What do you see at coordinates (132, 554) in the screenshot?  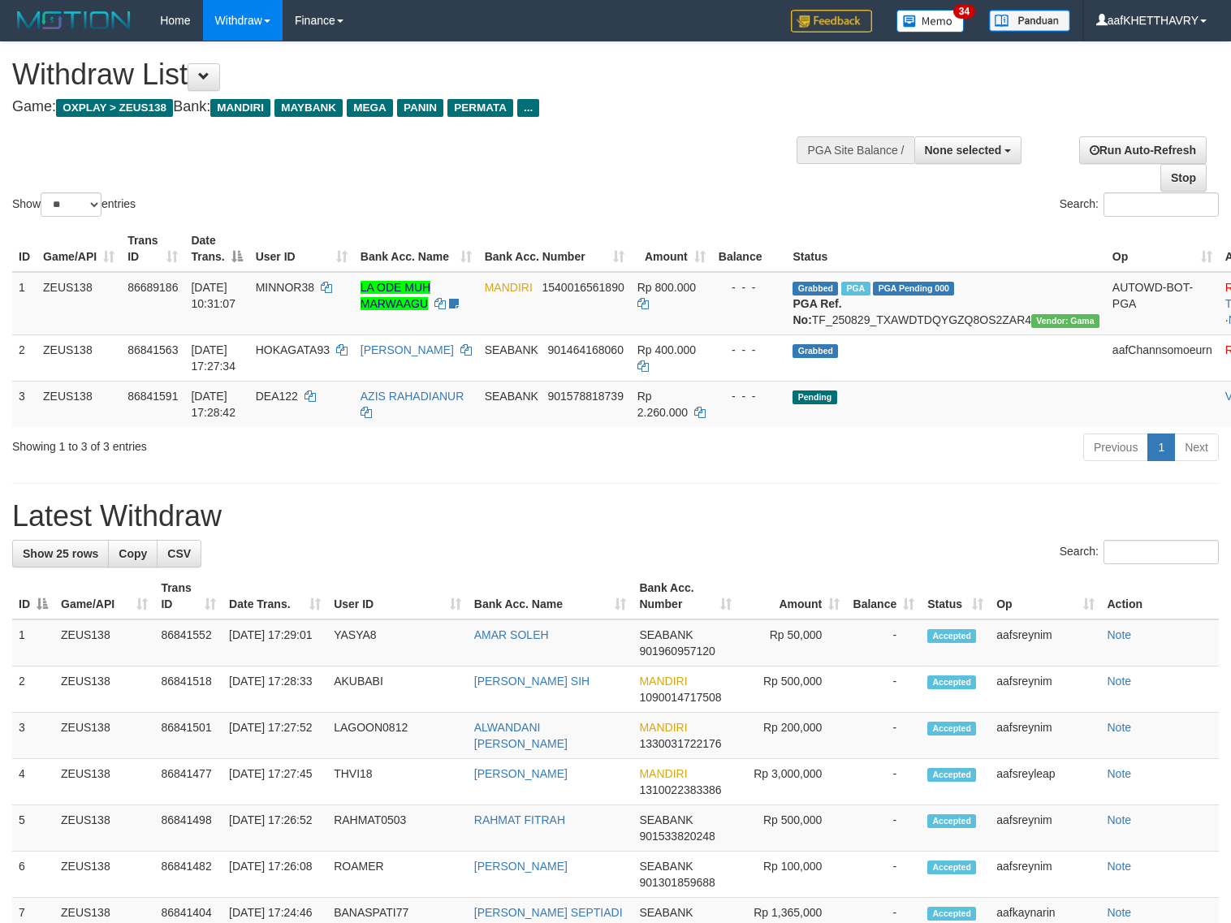 I see `span: Copy` at bounding box center [132, 554].